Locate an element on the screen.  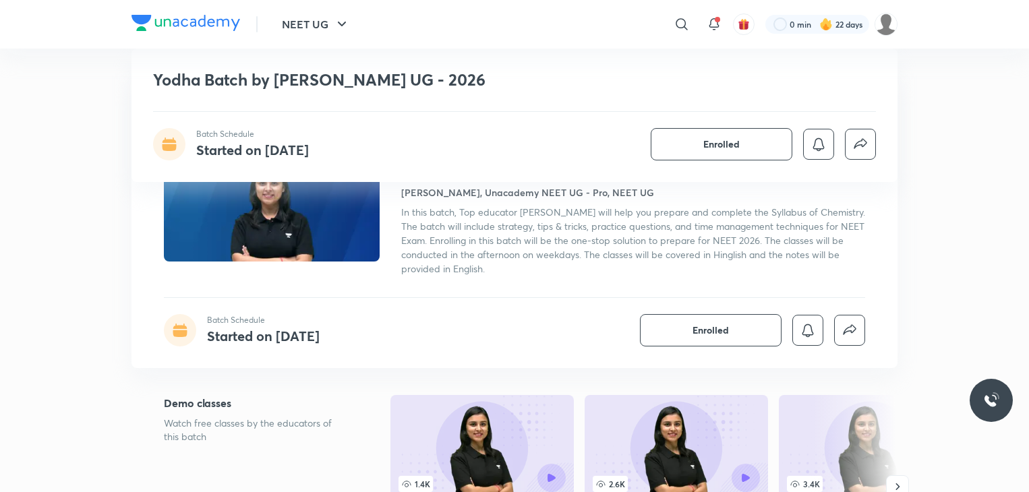
img: ttu is located at coordinates (991, 400).